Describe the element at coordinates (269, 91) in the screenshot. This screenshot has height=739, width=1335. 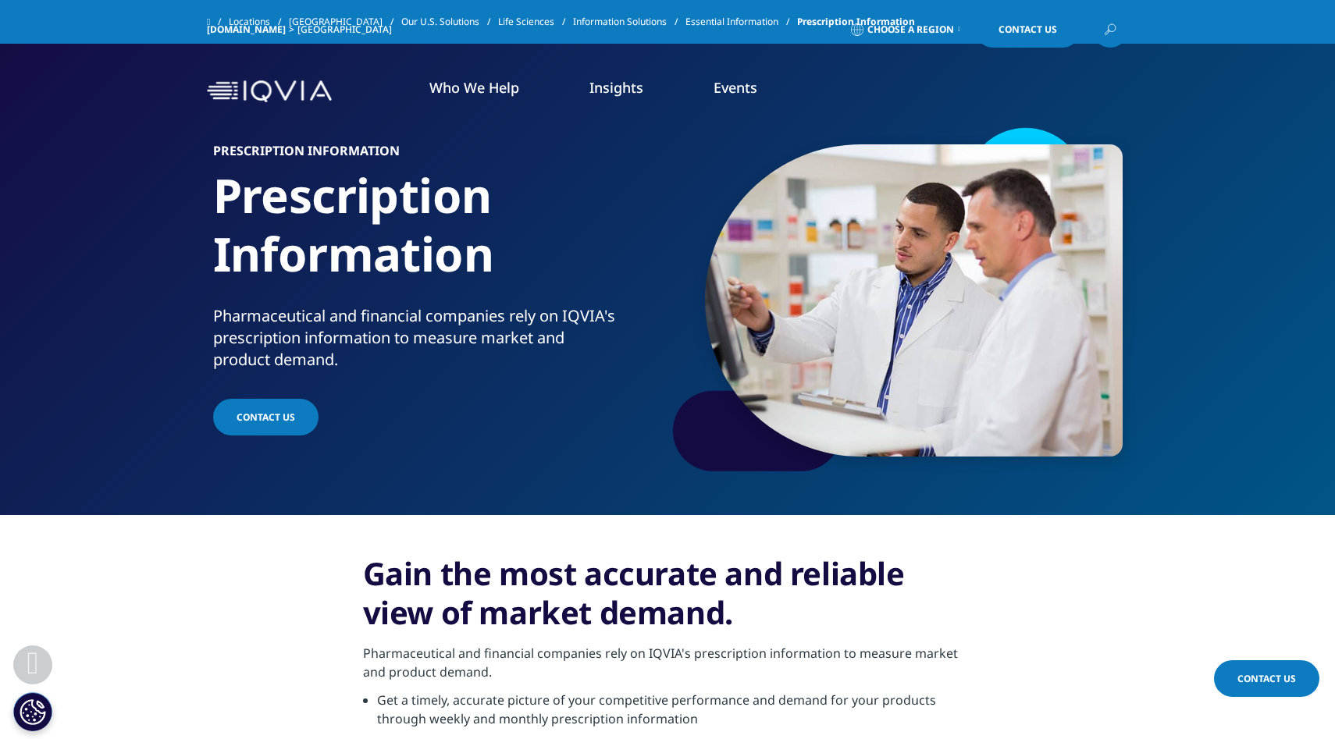
I see `img: IQVIA Healthcare Information Technology and Pharma Clinical Research Company` at that location.